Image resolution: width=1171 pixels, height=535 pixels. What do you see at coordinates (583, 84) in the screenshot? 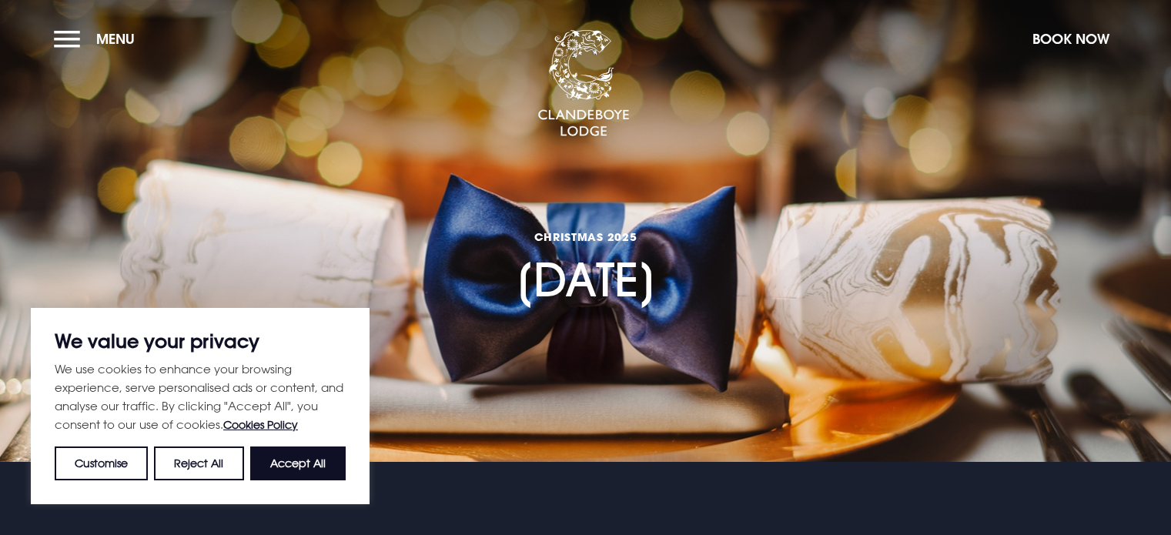
I see `img: Clandeboye Lodge` at bounding box center [583, 84].